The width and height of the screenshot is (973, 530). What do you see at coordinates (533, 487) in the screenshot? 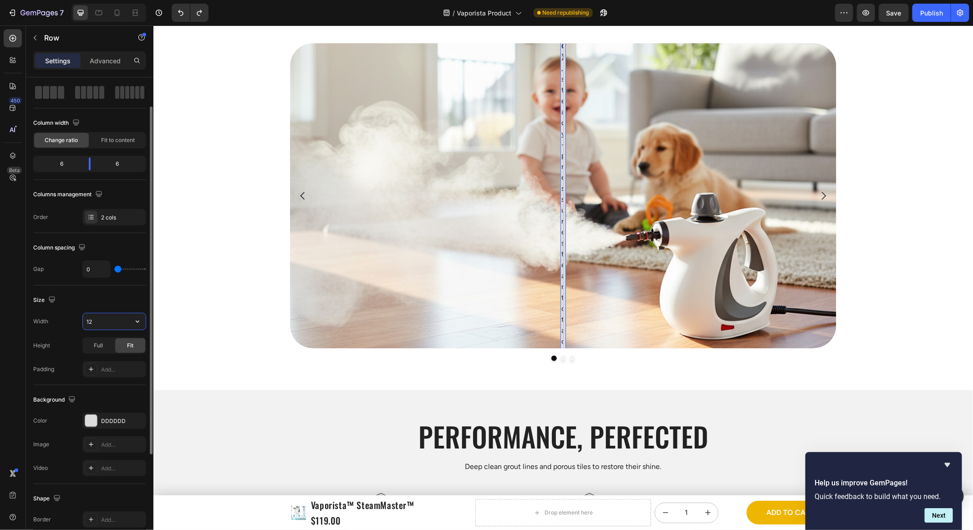
I see `input: quantity` at bounding box center [533, 487].